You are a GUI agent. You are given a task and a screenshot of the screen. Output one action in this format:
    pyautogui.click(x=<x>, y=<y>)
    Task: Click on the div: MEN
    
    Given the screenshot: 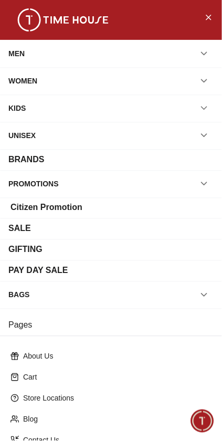 What is the action you would take?
    pyautogui.click(x=16, y=53)
    